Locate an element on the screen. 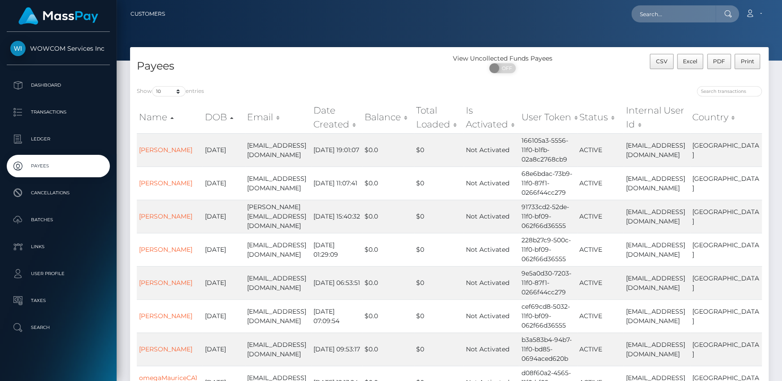  td: 68e6bdac-73b9-11f0-87f1-0266f44cc279 is located at coordinates (548, 183).